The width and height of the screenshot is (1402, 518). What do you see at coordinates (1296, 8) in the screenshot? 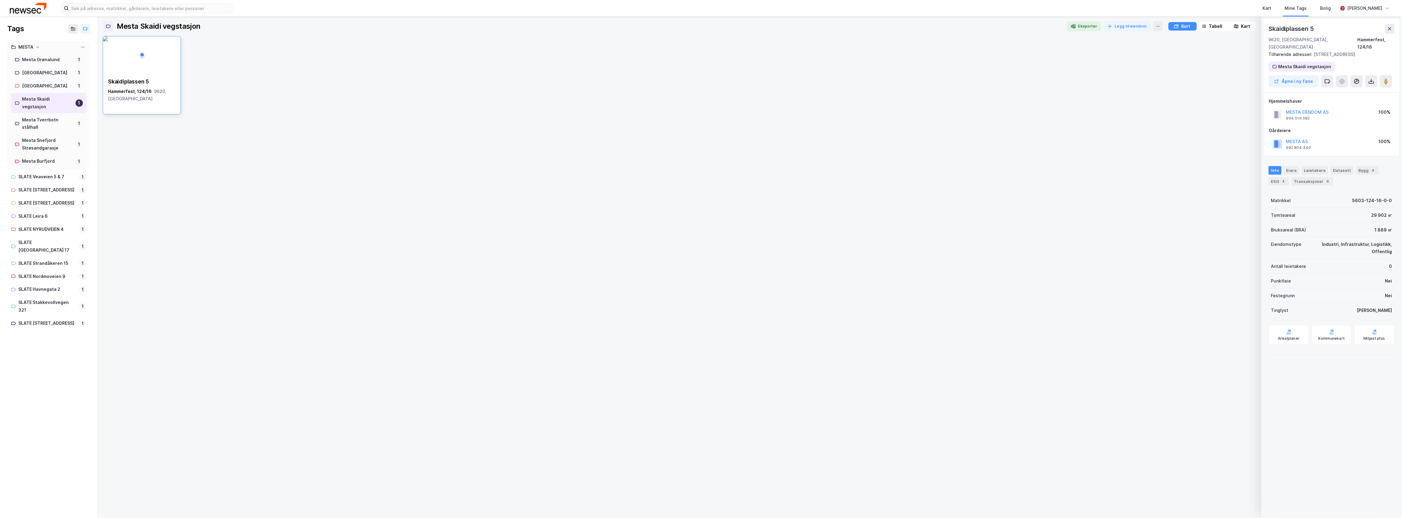
I see `div: Mine Tags` at bounding box center [1296, 8].